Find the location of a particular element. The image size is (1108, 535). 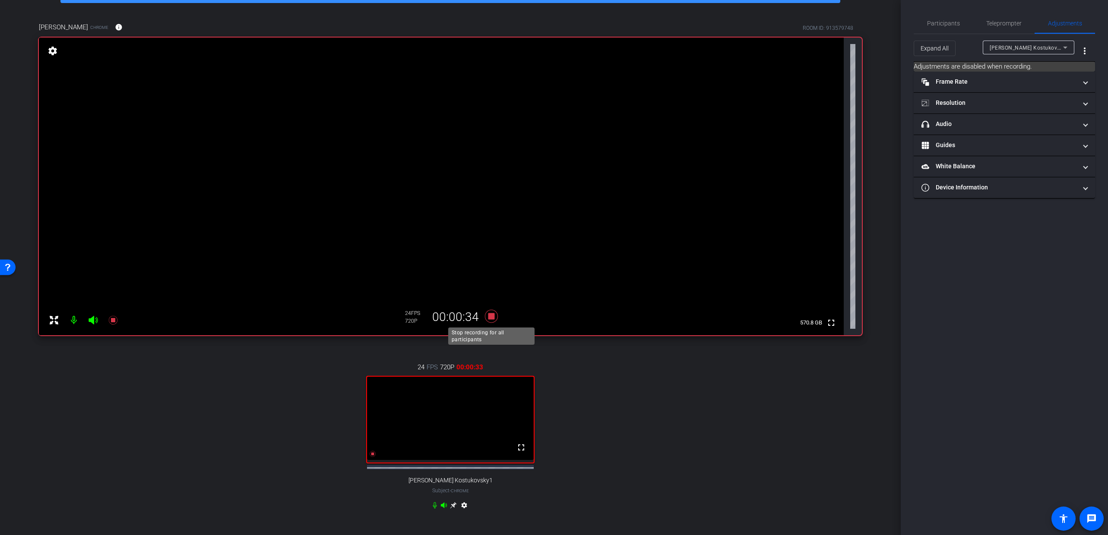

span: Participants is located at coordinates (943, 23).